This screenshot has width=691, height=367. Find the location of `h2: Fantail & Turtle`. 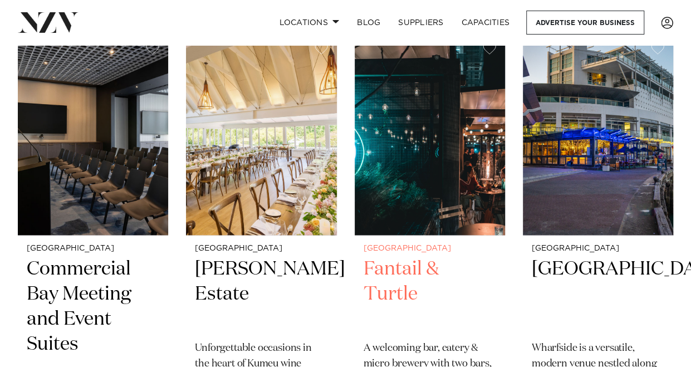

h2: Fantail & Turtle is located at coordinates (430, 294).